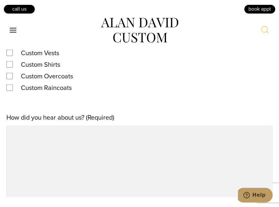 The image size is (279, 207). I want to click on button: Open menu, so click(13, 30).